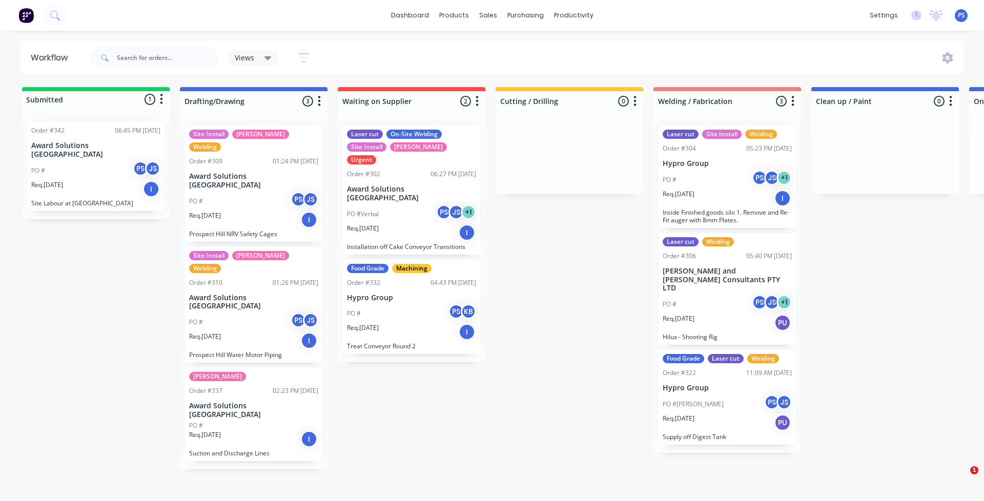 Image resolution: width=984 pixels, height=501 pixels. What do you see at coordinates (205, 161) in the screenshot?
I see `div: Order #309` at bounding box center [205, 161].